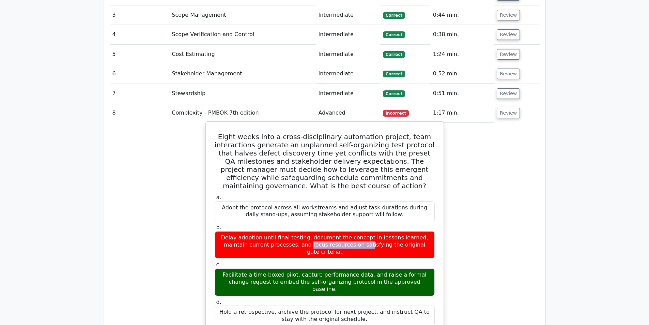 Image resolution: width=649 pixels, height=325 pixels. Describe the element at coordinates (463, 34) in the screenshot. I see `td: 0:38 min.` at that location.